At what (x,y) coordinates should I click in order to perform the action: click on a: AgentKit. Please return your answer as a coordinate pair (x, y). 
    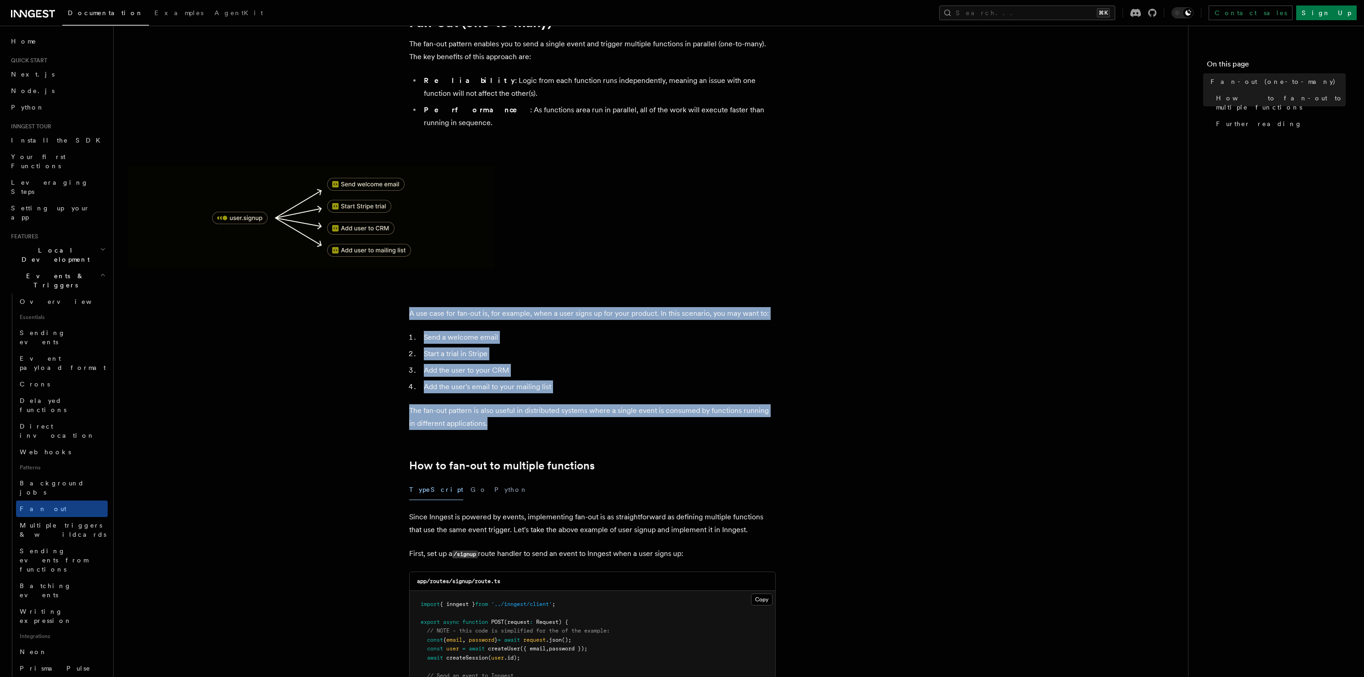
    Looking at the image, I should click on (239, 14).